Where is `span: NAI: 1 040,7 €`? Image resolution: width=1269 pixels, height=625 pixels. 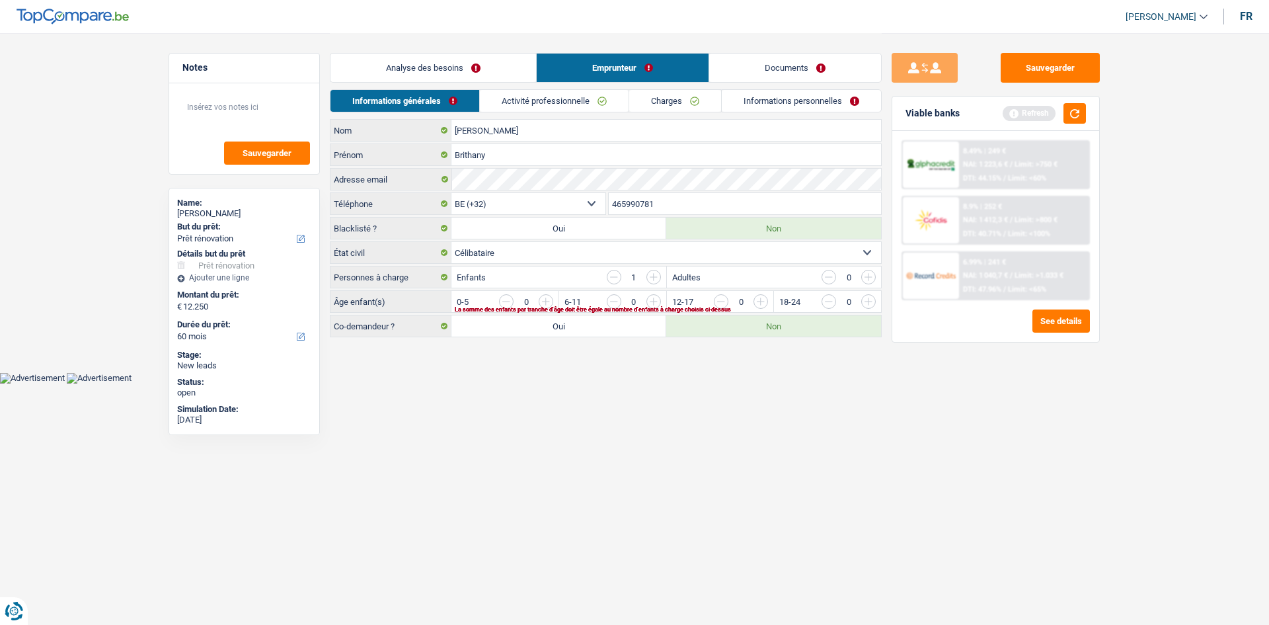 span: NAI: 1 040,7 € is located at coordinates (985, 275).